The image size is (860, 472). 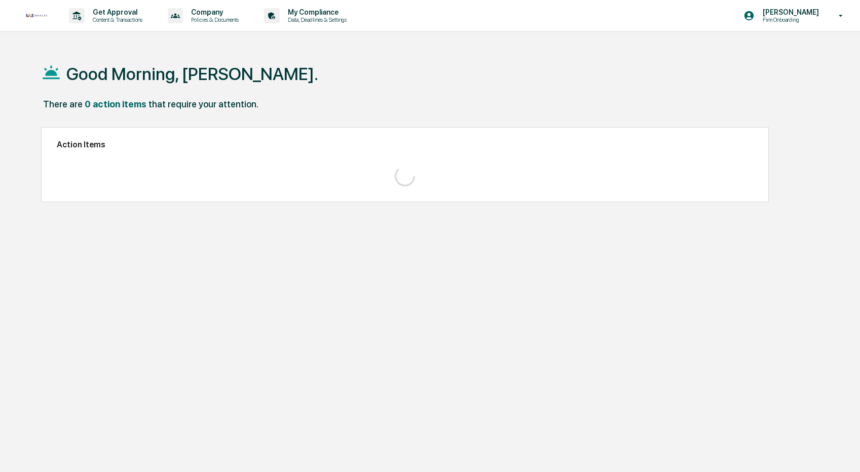 I want to click on div: 0 action items, so click(x=116, y=104).